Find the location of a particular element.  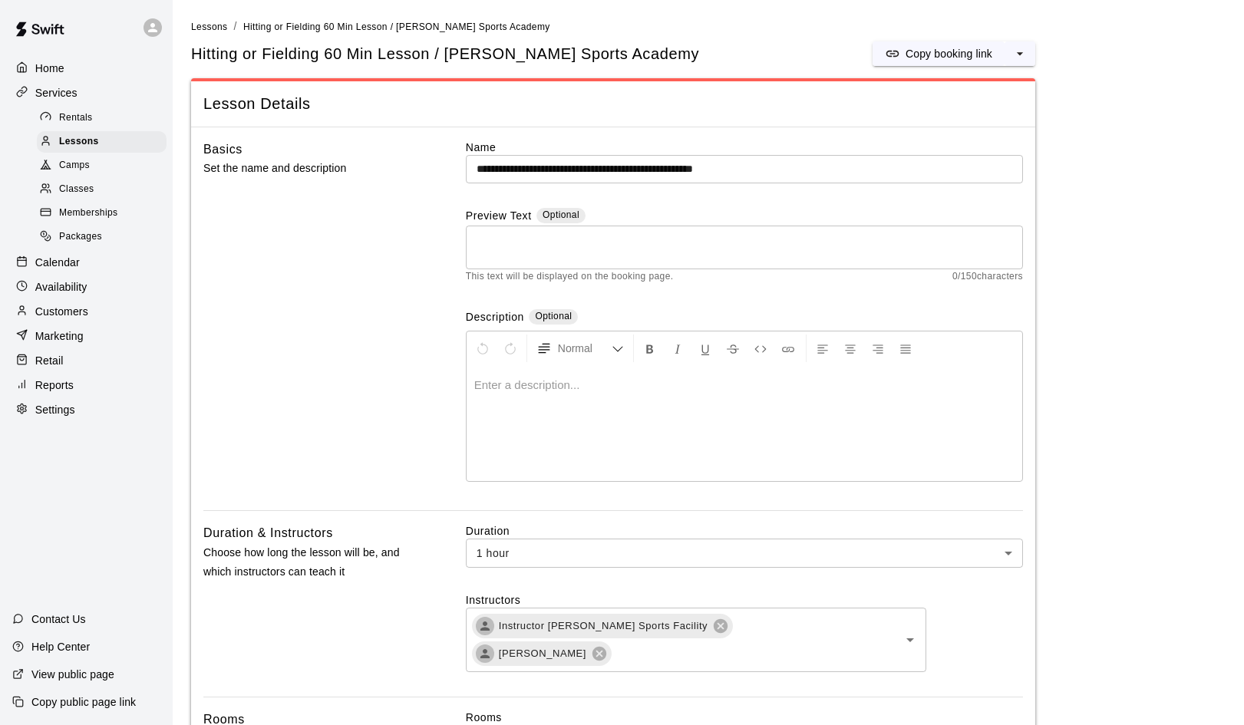

p: Retail is located at coordinates (49, 361).